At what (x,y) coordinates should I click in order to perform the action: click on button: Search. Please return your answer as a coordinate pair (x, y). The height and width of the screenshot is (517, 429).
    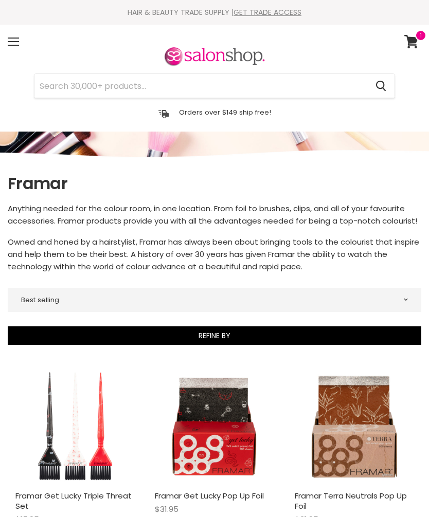
    Looking at the image, I should click on (380, 86).